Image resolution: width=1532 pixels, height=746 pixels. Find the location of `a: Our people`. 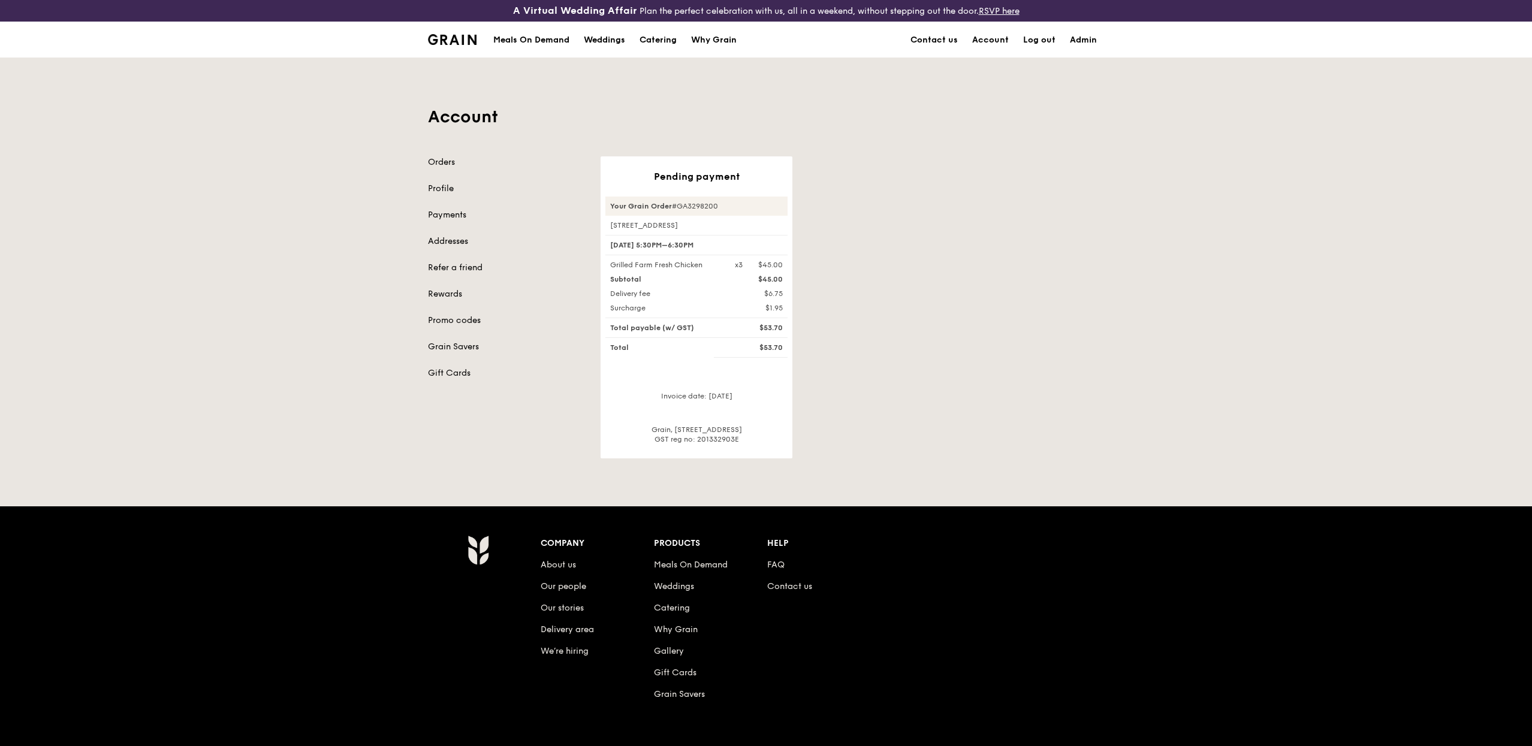

a: Our people is located at coordinates (564, 586).